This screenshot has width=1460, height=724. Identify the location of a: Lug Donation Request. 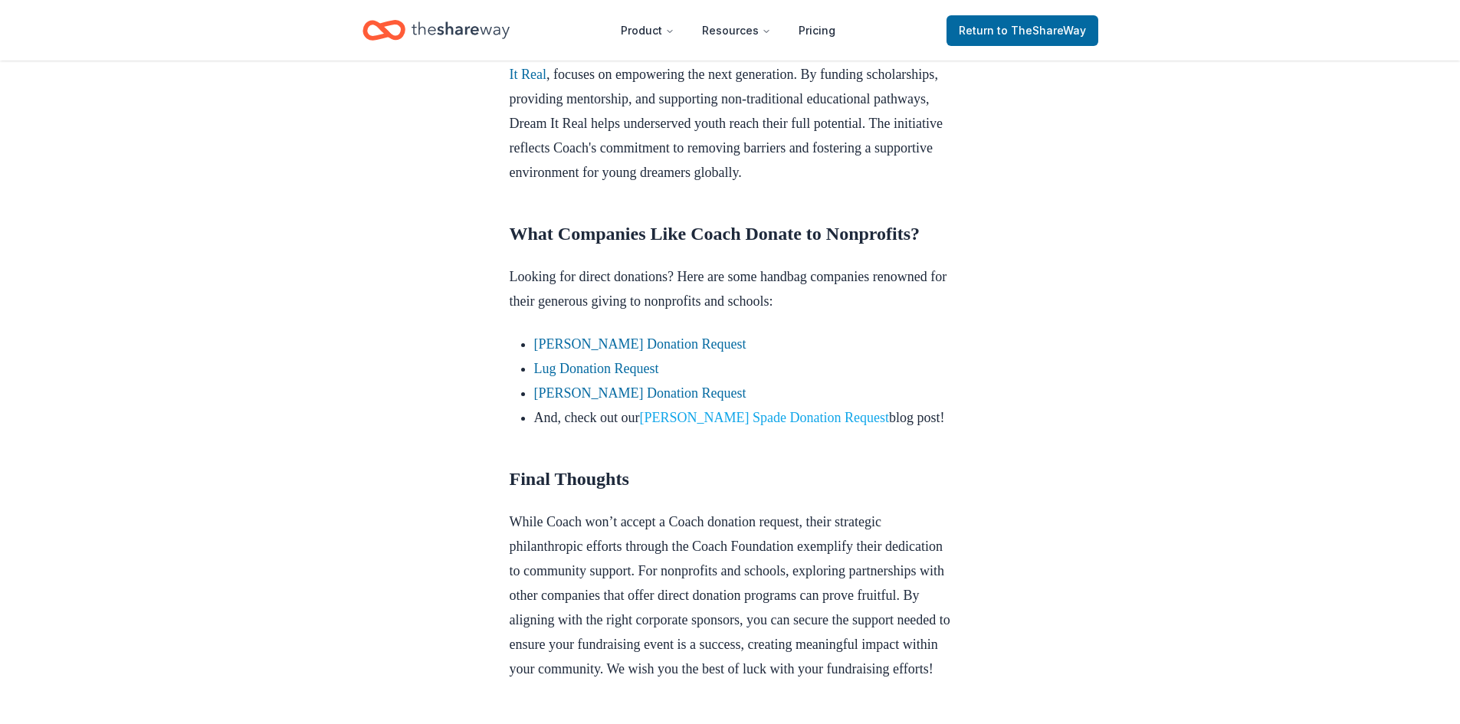
(596, 369).